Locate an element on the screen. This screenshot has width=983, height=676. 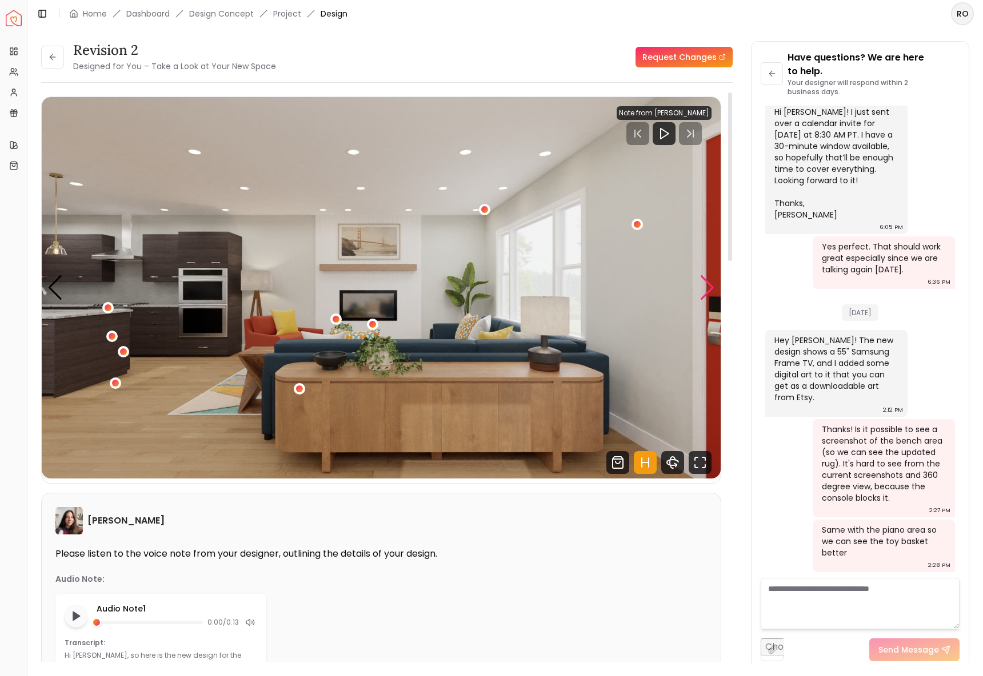
div: Same with the piano area so we can see the toy basket better is located at coordinates (882, 542).